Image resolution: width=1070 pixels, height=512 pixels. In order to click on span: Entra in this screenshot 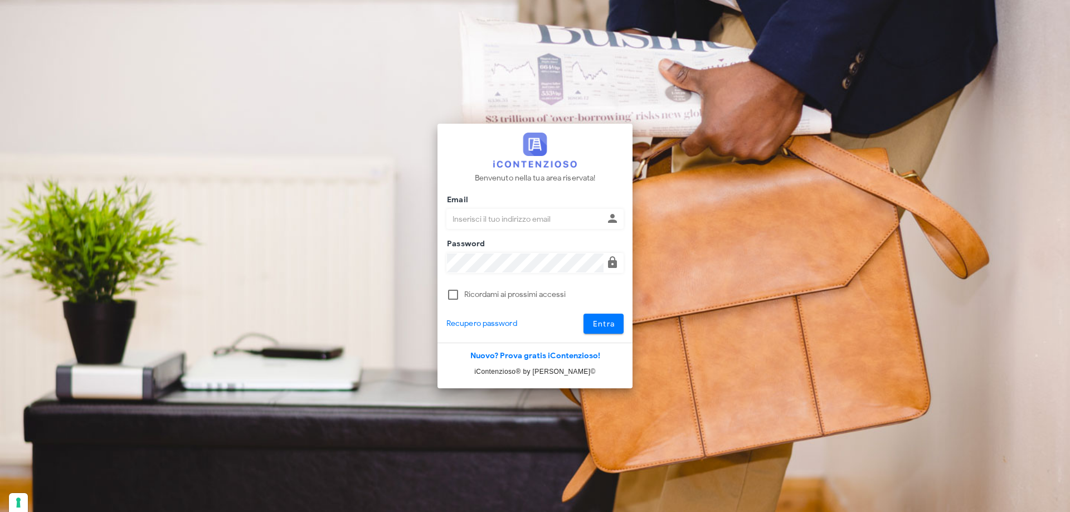, I will do `click(603, 324)`.